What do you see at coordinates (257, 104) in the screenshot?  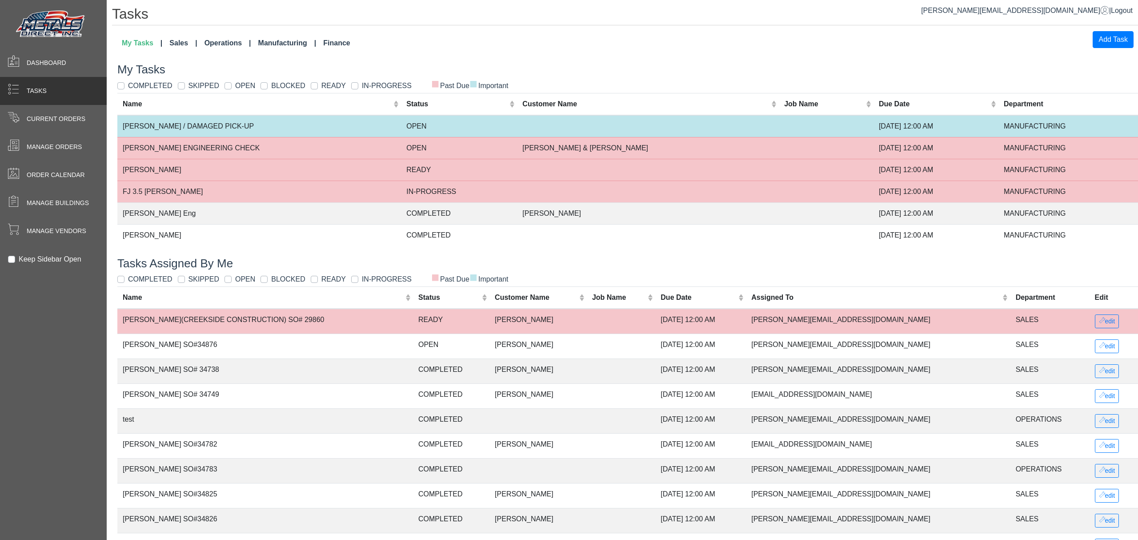 I see `div: Name` at bounding box center [257, 104].